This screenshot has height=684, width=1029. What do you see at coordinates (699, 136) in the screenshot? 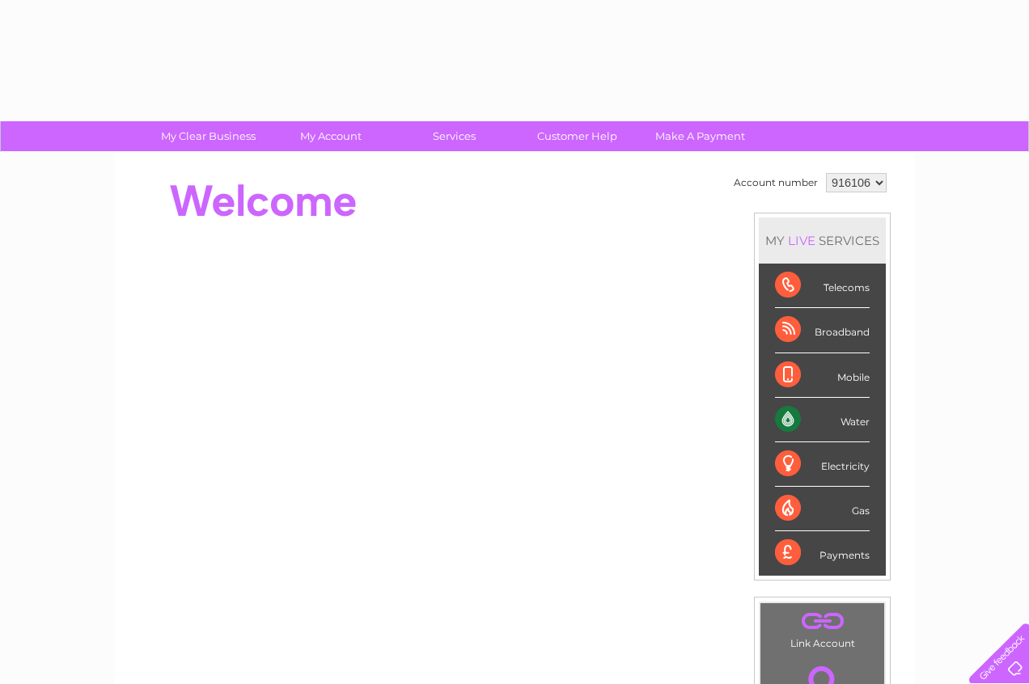
I see `a: Make A Payment` at bounding box center [699, 136].